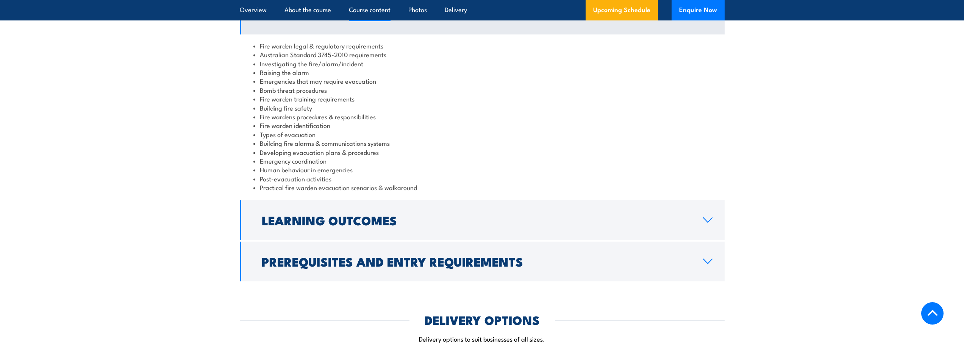  I want to click on li: Bomb threat procedures, so click(482, 90).